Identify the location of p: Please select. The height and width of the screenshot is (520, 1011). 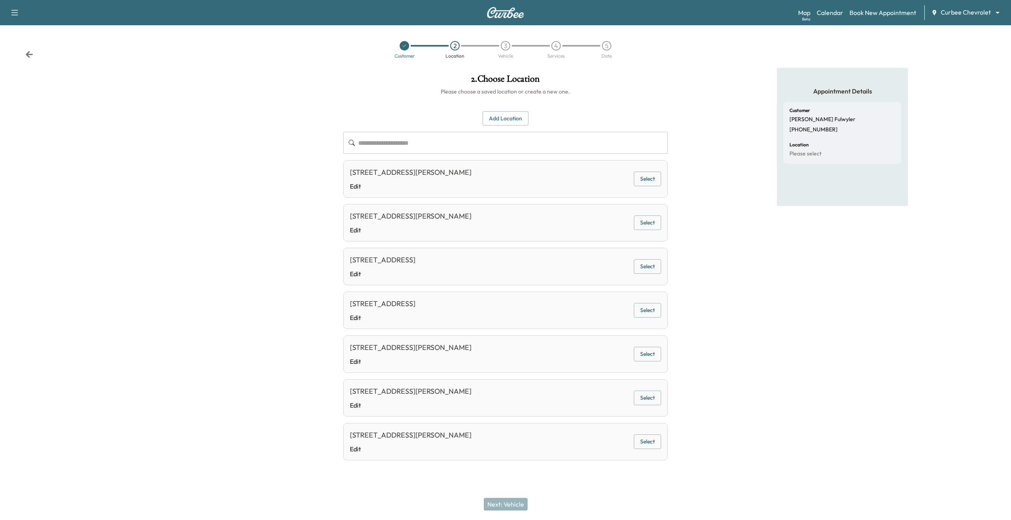
(805, 154).